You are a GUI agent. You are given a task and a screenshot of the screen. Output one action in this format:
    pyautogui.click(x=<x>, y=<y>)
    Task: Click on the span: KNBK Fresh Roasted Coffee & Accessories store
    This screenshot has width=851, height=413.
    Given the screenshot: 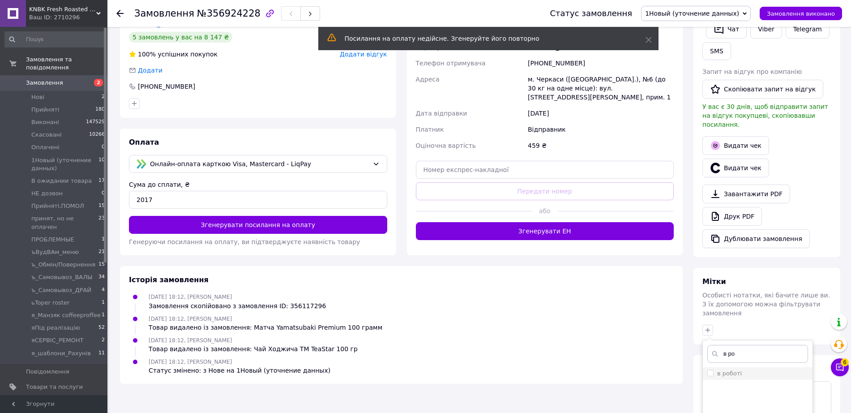 What is the action you would take?
    pyautogui.click(x=63, y=9)
    